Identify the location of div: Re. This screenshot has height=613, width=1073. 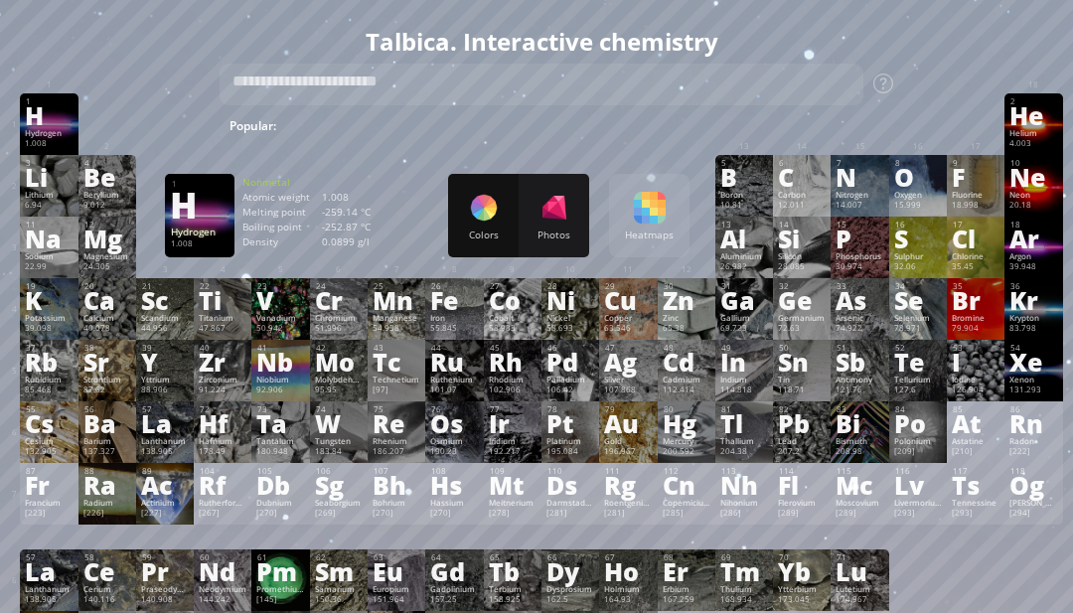
(396, 423).